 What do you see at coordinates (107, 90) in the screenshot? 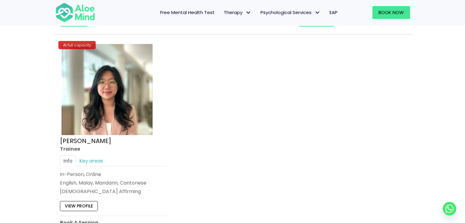
I see `img: Zi Xuan Trainee Aloe Mind` at bounding box center [107, 90].